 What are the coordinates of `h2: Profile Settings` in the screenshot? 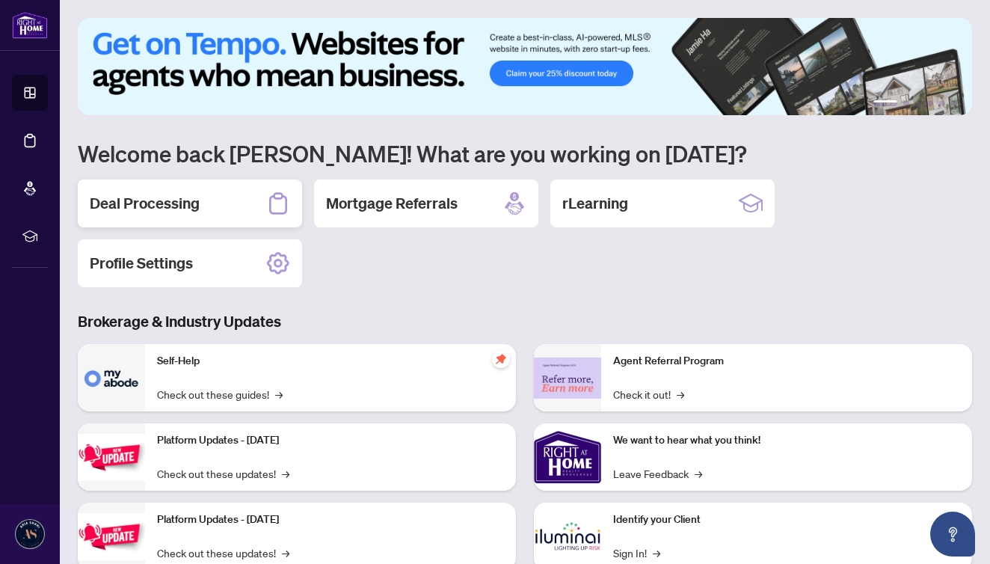 It's located at (141, 263).